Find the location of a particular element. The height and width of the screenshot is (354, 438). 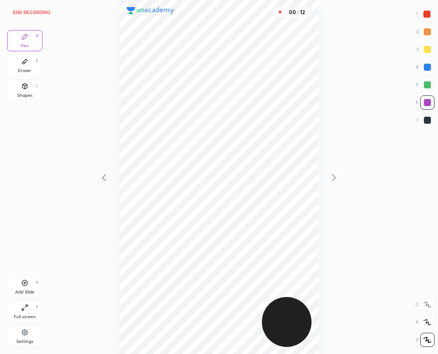

div: E is located at coordinates (37, 61).